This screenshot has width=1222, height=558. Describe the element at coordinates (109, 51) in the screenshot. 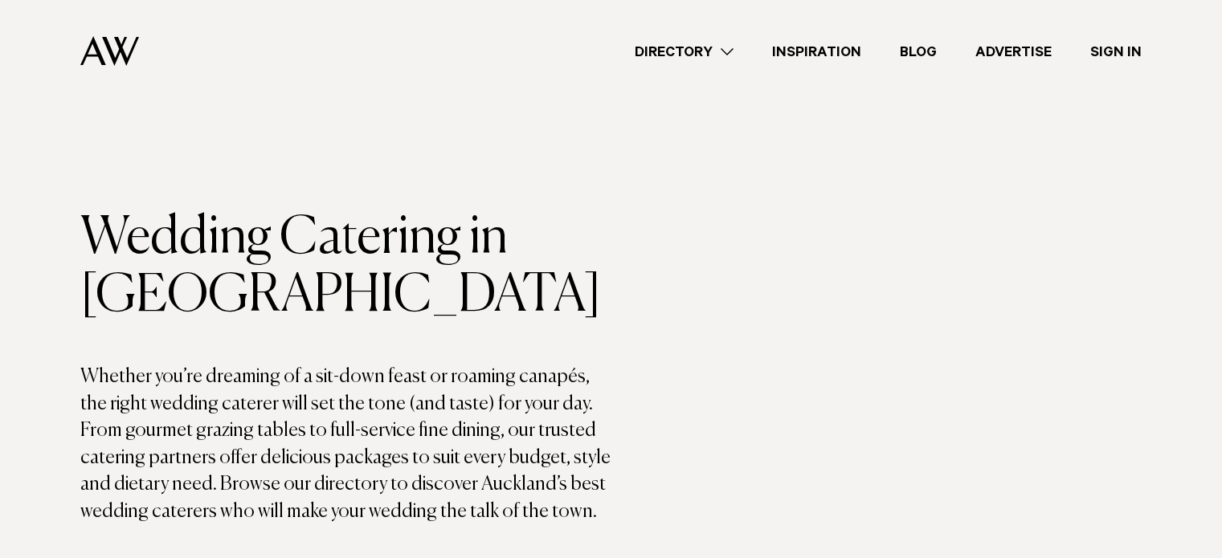

I see `img: Auckland Weddings Logo` at that location.